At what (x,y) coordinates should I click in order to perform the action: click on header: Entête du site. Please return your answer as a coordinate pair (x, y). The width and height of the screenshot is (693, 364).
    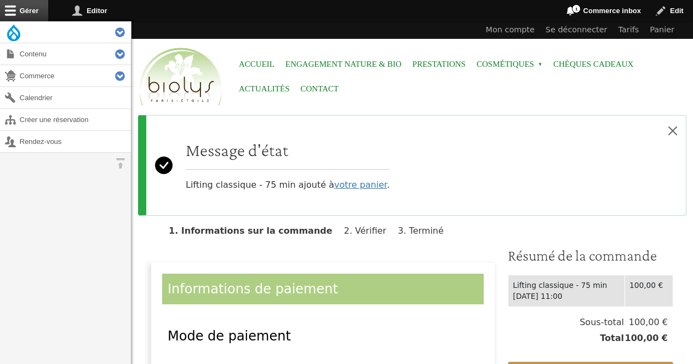
    Looking at the image, I should click on (412, 68).